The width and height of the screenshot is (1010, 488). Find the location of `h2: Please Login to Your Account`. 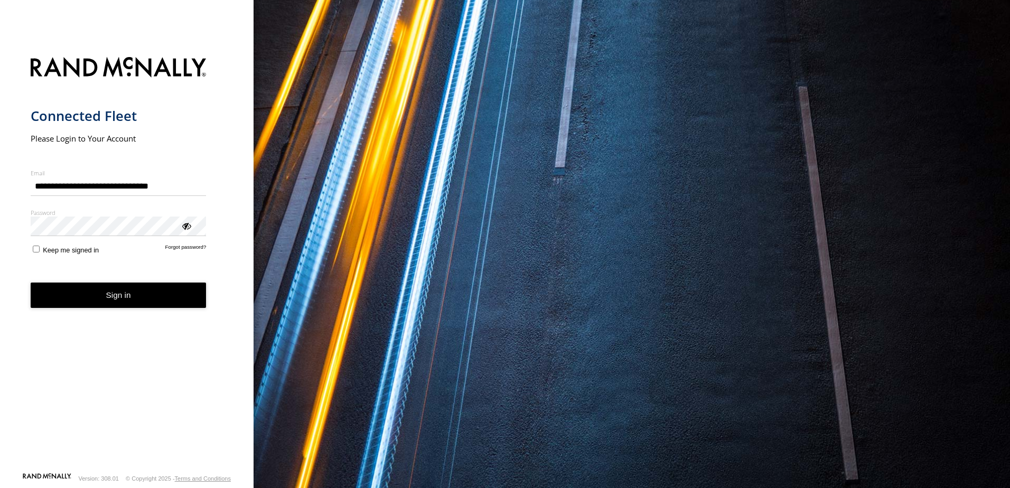

h2: Please Login to Your Account is located at coordinates (118, 138).